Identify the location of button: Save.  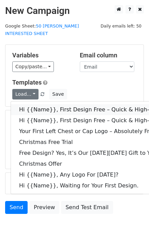
(58, 94).